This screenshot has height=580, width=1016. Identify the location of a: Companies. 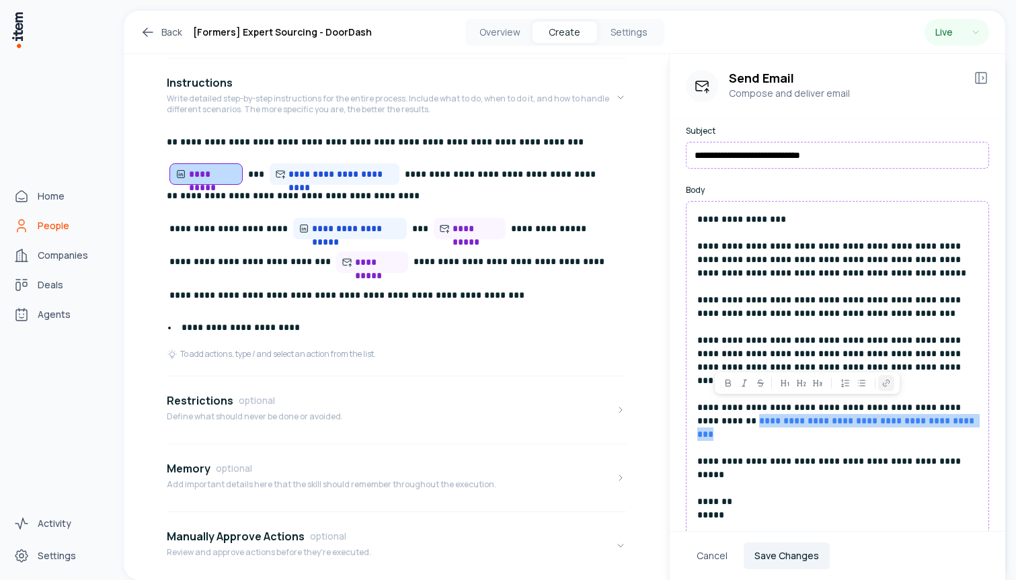
(59, 256).